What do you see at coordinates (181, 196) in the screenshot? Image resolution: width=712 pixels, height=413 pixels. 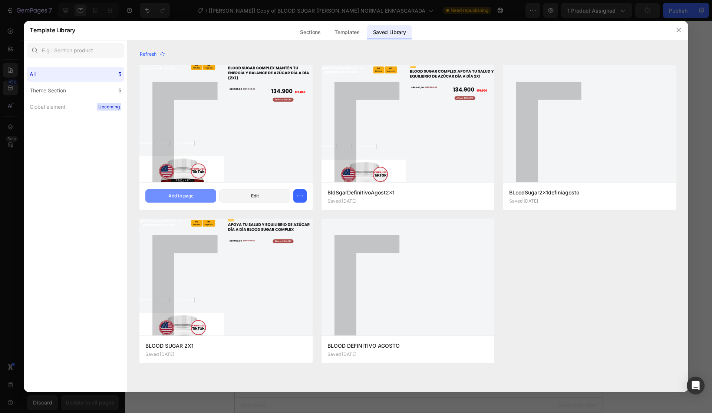 I see `div: Add to page` at bounding box center [181, 196].